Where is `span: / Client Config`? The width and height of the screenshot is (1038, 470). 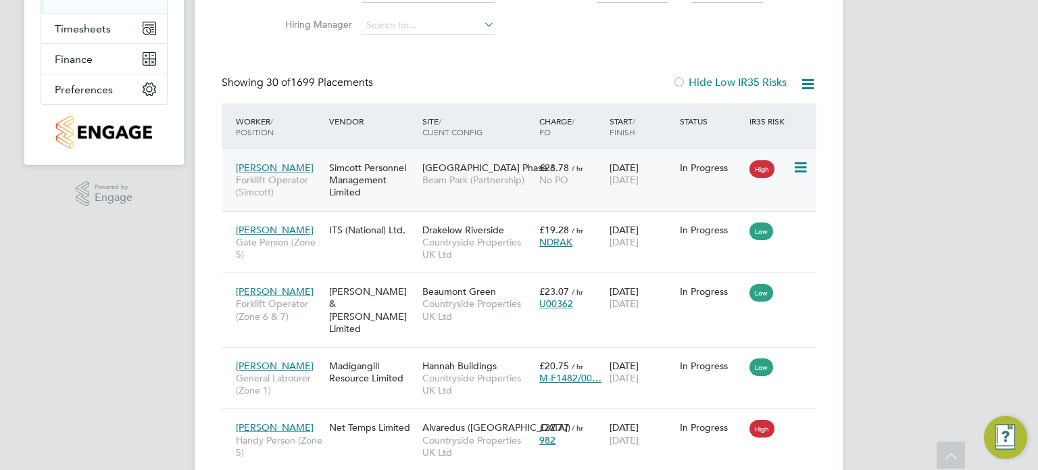 span: / Client Config is located at coordinates (452, 126).